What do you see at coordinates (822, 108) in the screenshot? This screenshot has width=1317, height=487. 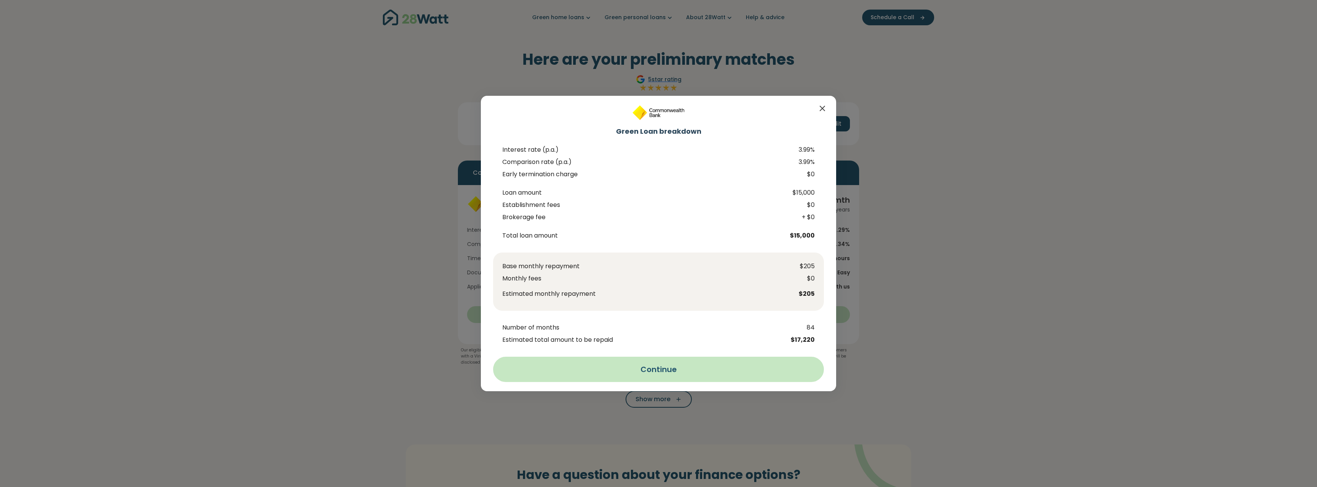 I see `button: Close` at bounding box center [822, 108].